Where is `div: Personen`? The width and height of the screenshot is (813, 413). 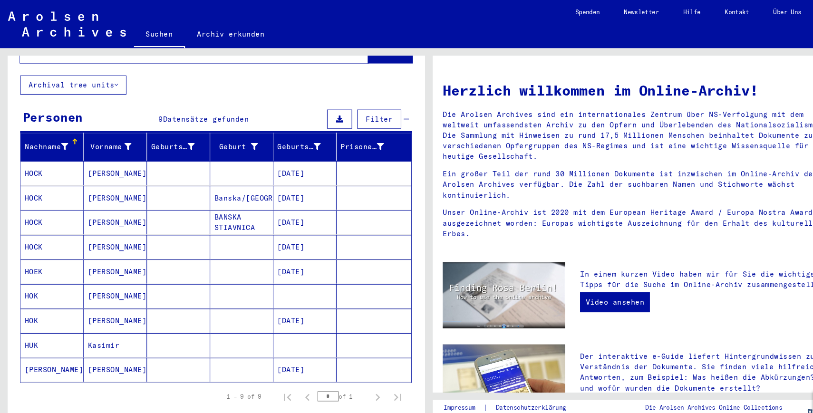
div: Personen is located at coordinates (50, 111).